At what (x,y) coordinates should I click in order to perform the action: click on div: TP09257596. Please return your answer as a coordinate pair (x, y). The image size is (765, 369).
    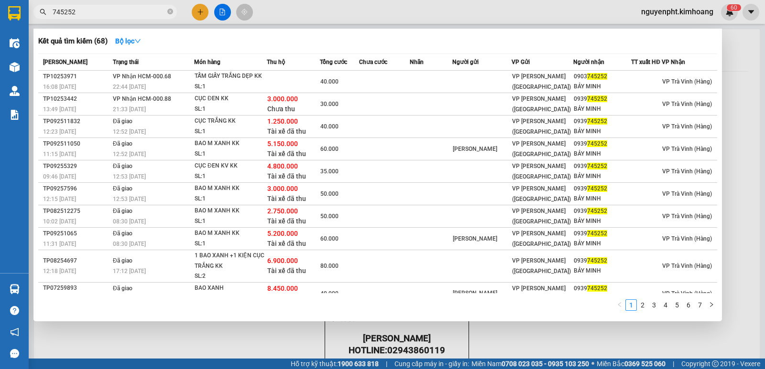
    Looking at the image, I should click on (76, 189).